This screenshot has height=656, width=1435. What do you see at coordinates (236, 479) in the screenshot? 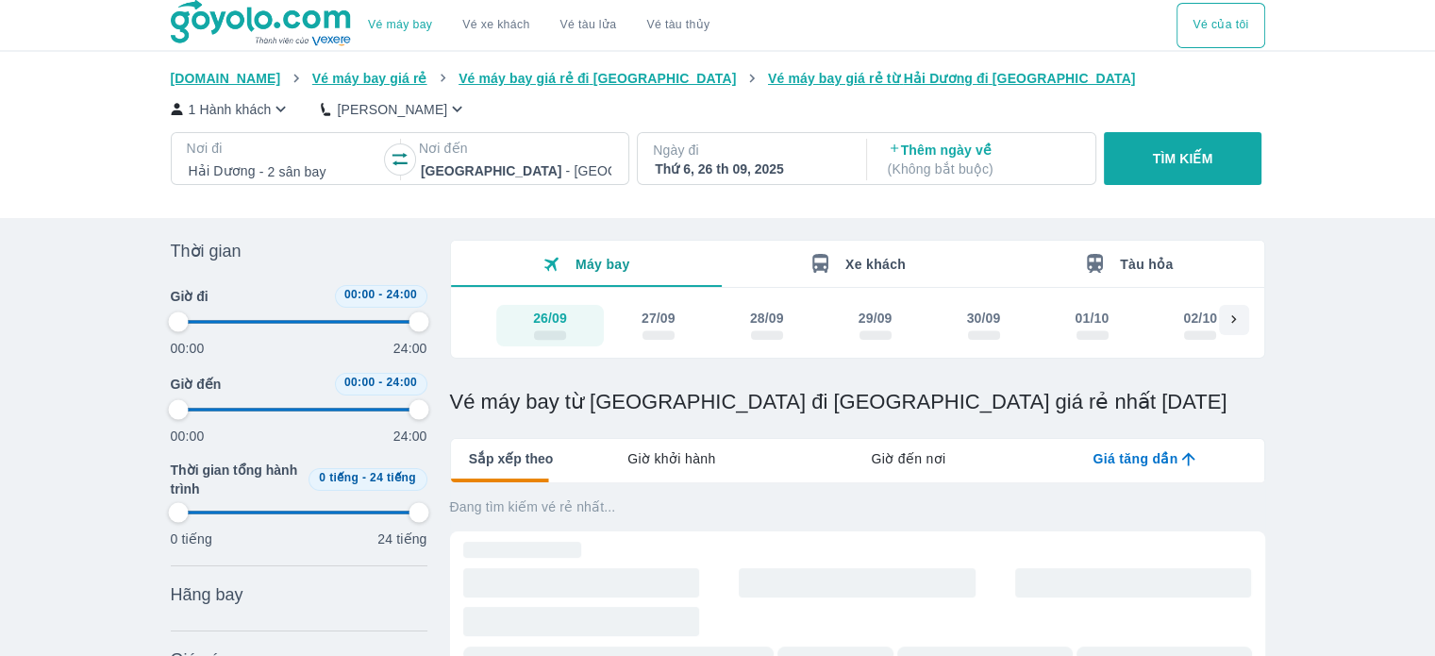
I see `span: Thời gian tổng hành trình` at bounding box center [236, 479].